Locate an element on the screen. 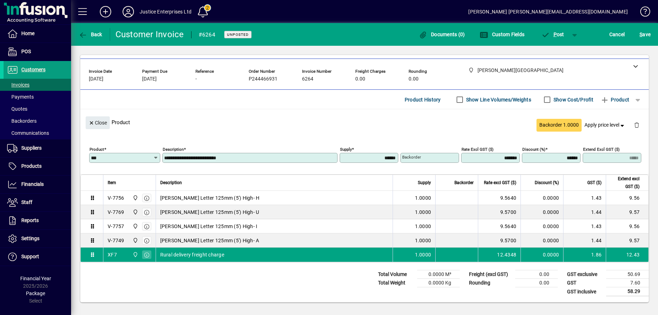 This screenshot has height=315, width=658. app-page-header-button: Back is located at coordinates (91, 34).